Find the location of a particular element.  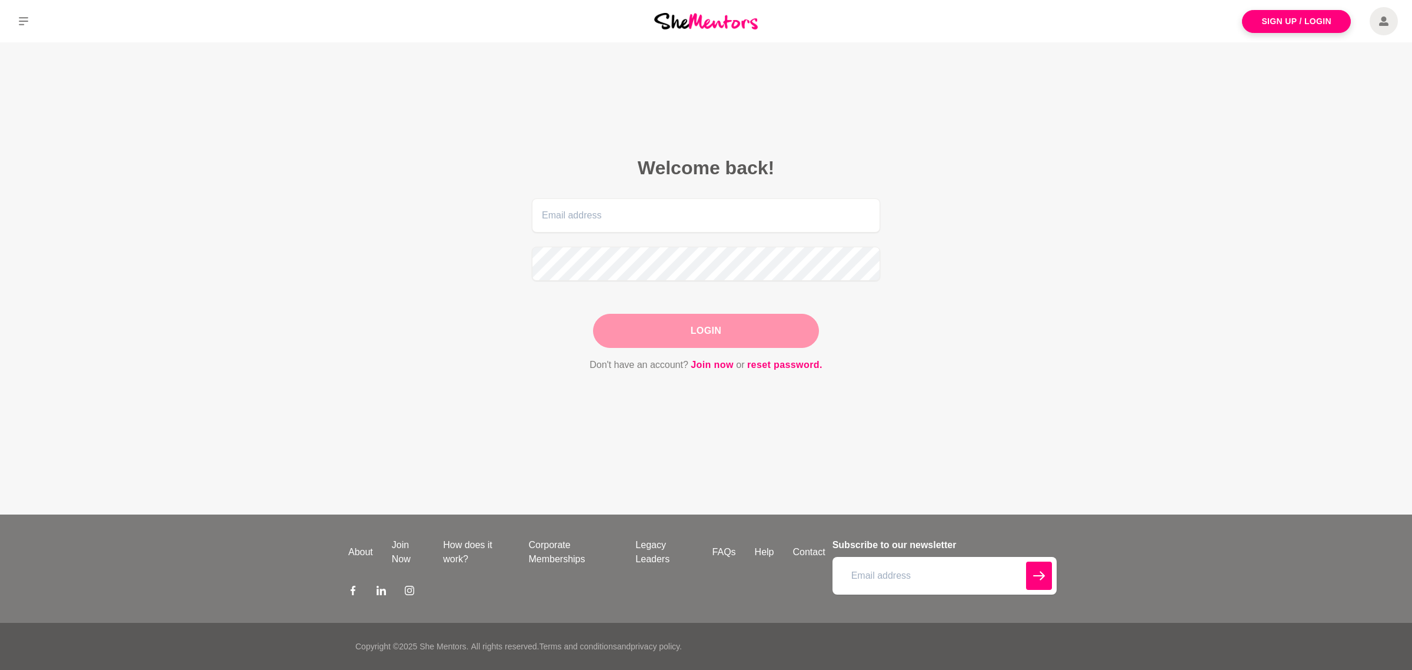

a: LinkedIn is located at coordinates (381, 592).